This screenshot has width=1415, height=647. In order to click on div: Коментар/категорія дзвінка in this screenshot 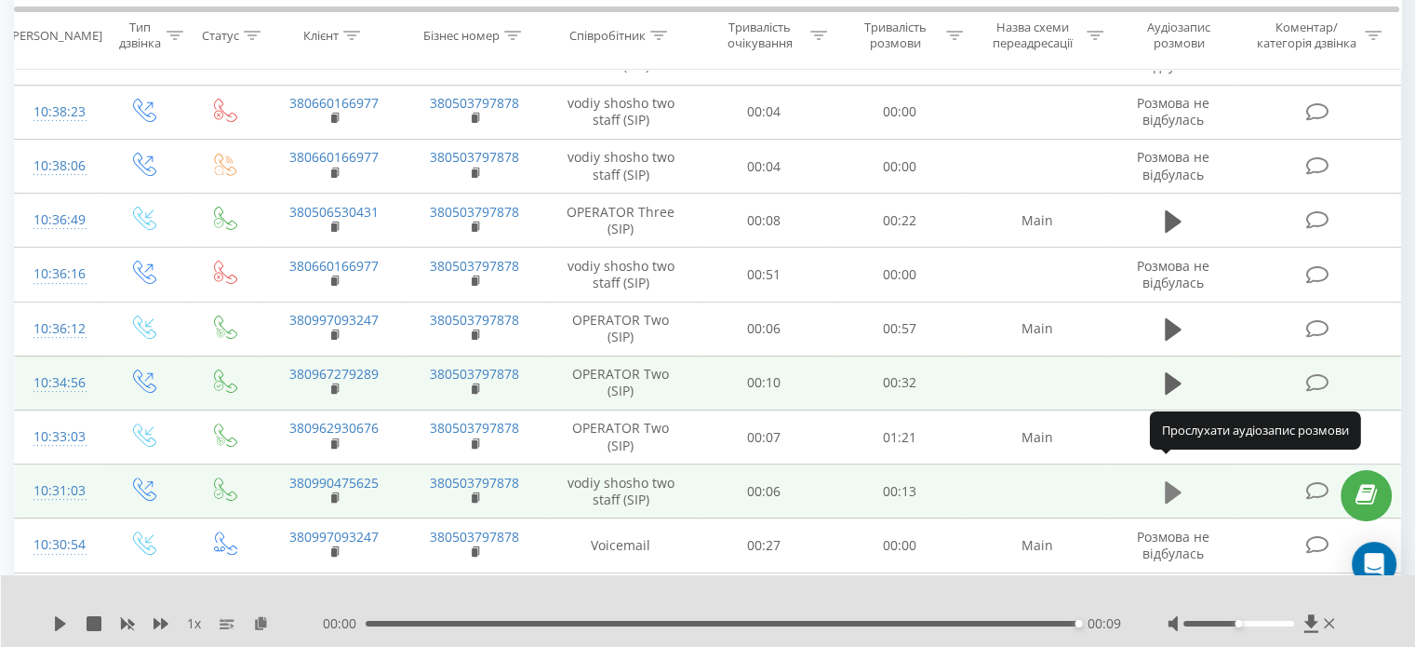, I will do `click(1305, 35)`.